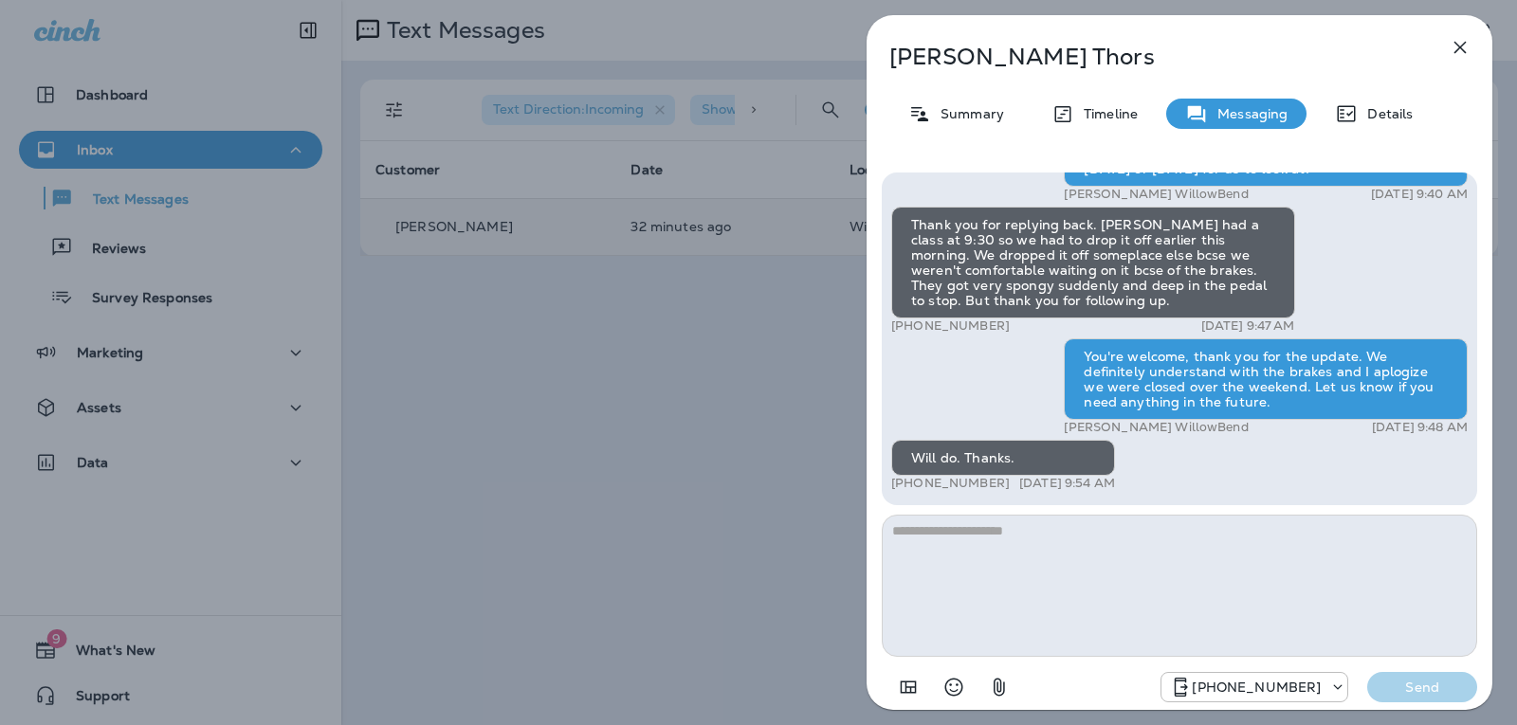 The width and height of the screenshot is (1517, 725). I want to click on p: Messaging, so click(1248, 114).